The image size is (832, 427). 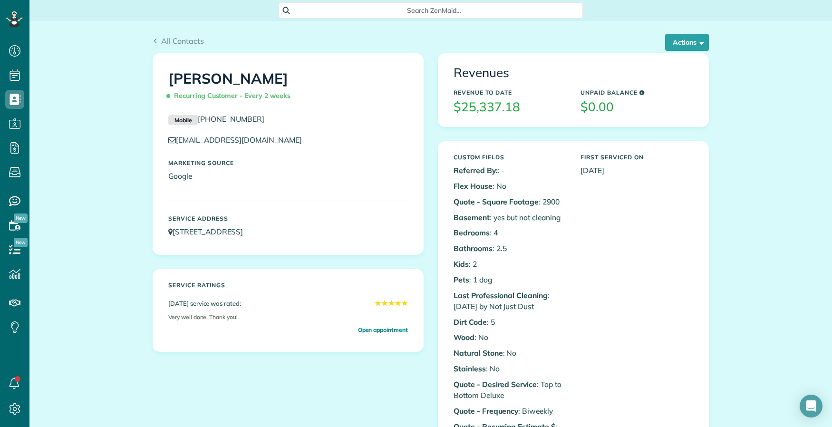 I want to click on b: Dirt Code, so click(x=470, y=322).